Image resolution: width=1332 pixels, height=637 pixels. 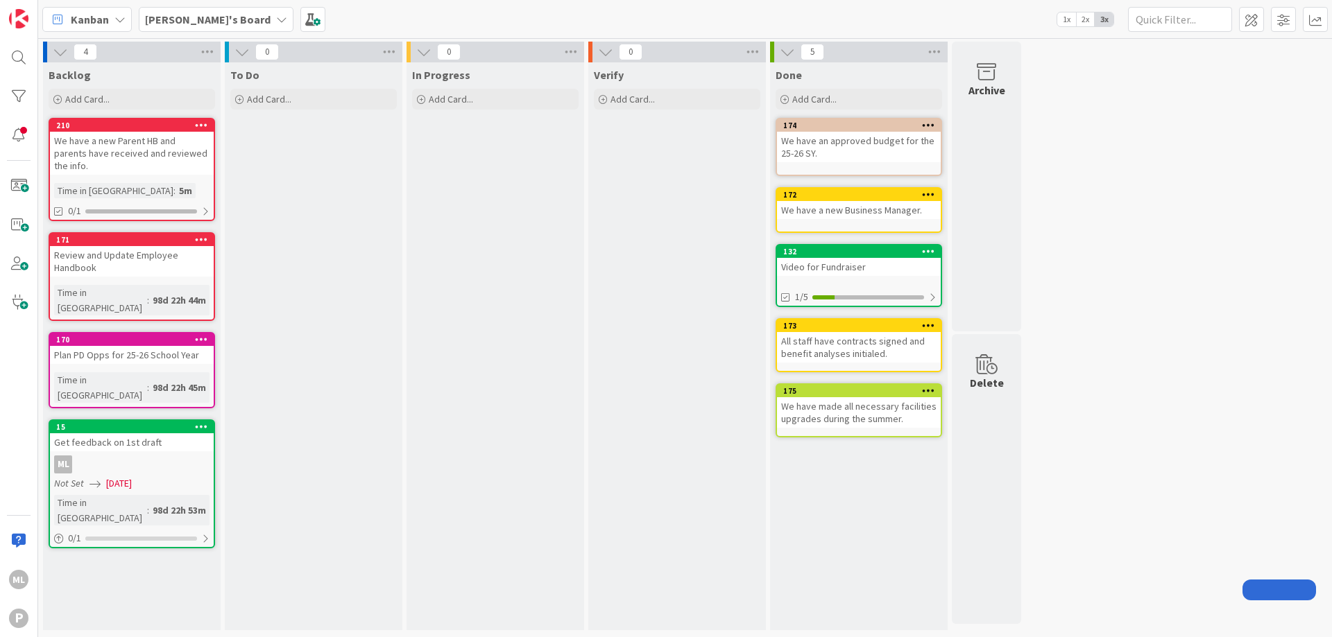 I want to click on a: 132Video for Fundraiser1/5, so click(x=859, y=275).